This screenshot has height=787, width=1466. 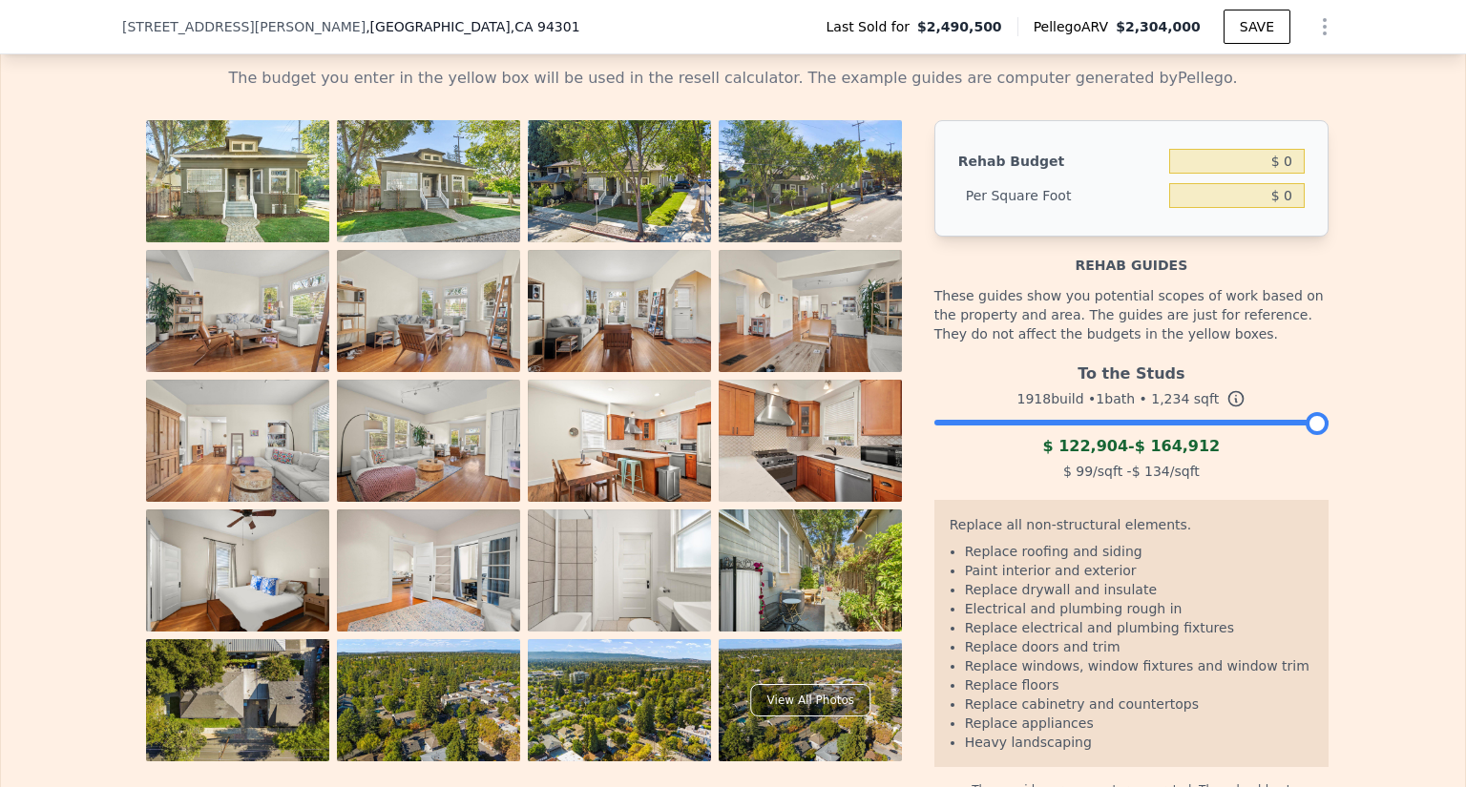 What do you see at coordinates (810, 181) in the screenshot?
I see `img: Property Photo 4` at bounding box center [810, 181].